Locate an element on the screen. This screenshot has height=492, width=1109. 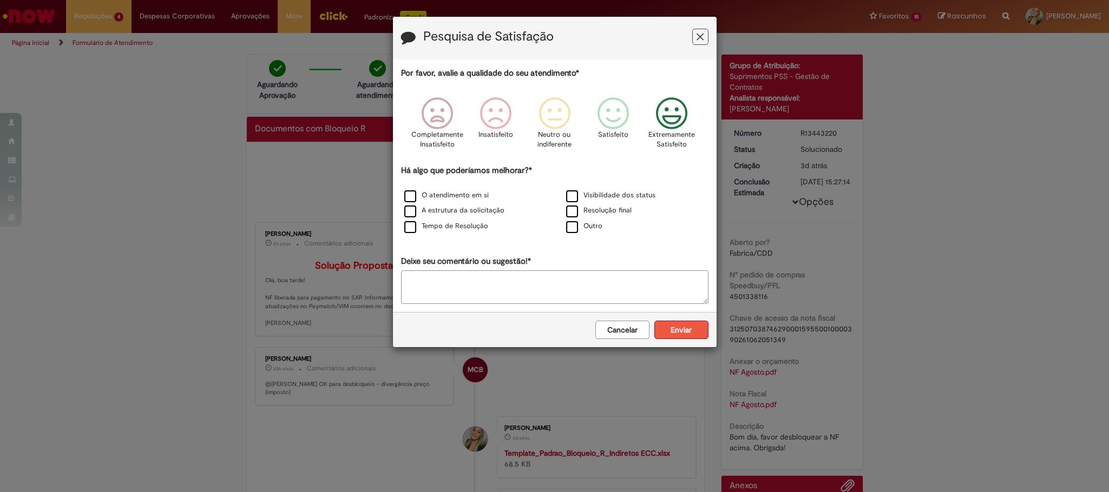
label: Visibilidade dos status is located at coordinates (610, 195).